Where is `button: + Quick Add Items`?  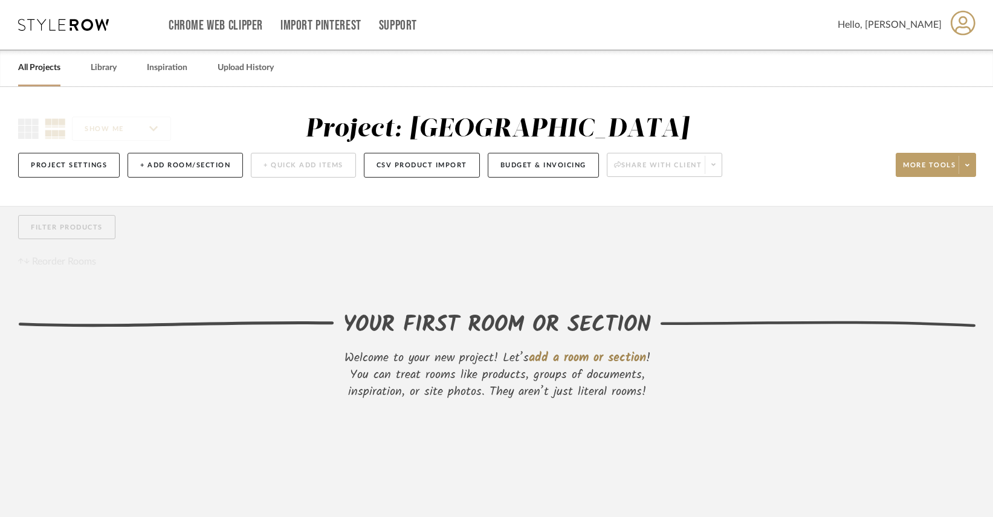 button: + Quick Add Items is located at coordinates (303, 165).